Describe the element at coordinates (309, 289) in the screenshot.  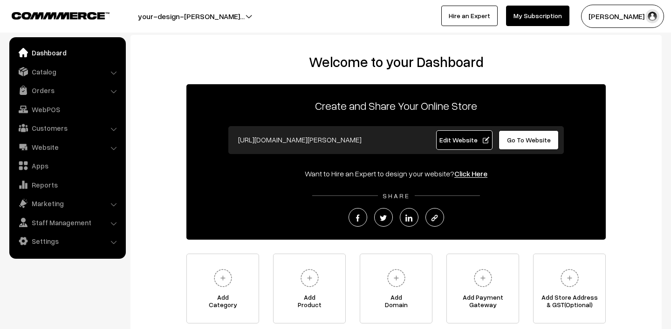
I see `a: AddProduct` at that location.